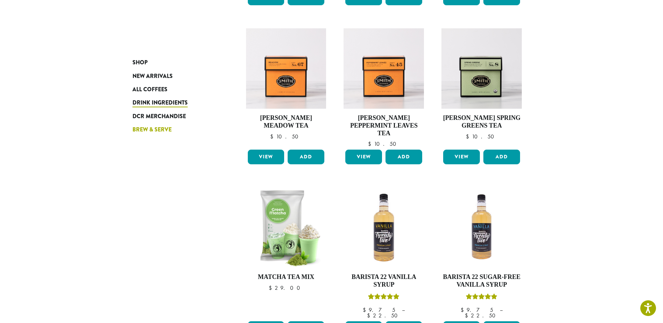 Image resolution: width=663 pixels, height=323 pixels. What do you see at coordinates (140, 63) in the screenshot?
I see `span: Shop` at bounding box center [140, 63].